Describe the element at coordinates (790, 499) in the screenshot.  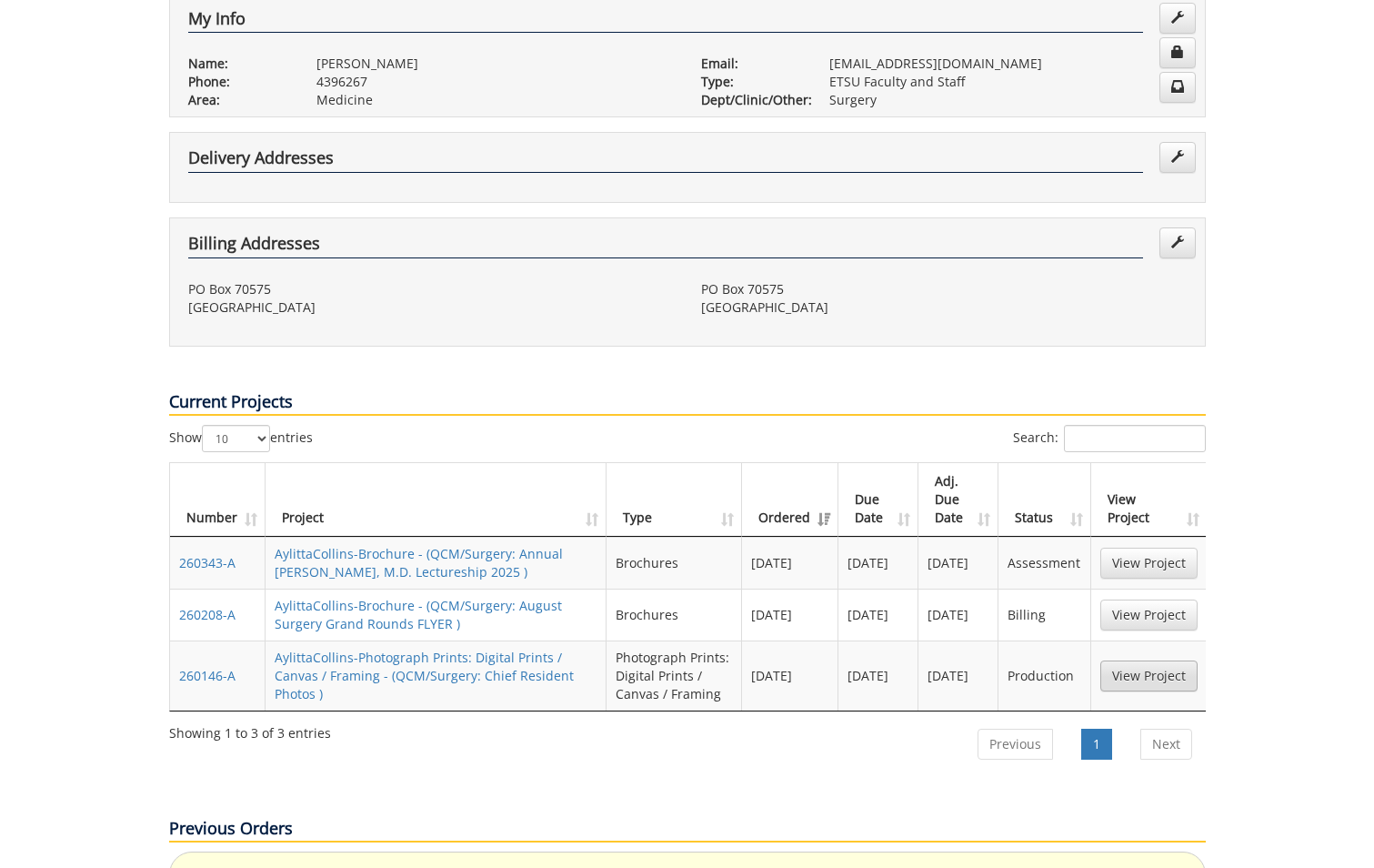
I see `th: Ordered: activate to sort column ascending` at that location.